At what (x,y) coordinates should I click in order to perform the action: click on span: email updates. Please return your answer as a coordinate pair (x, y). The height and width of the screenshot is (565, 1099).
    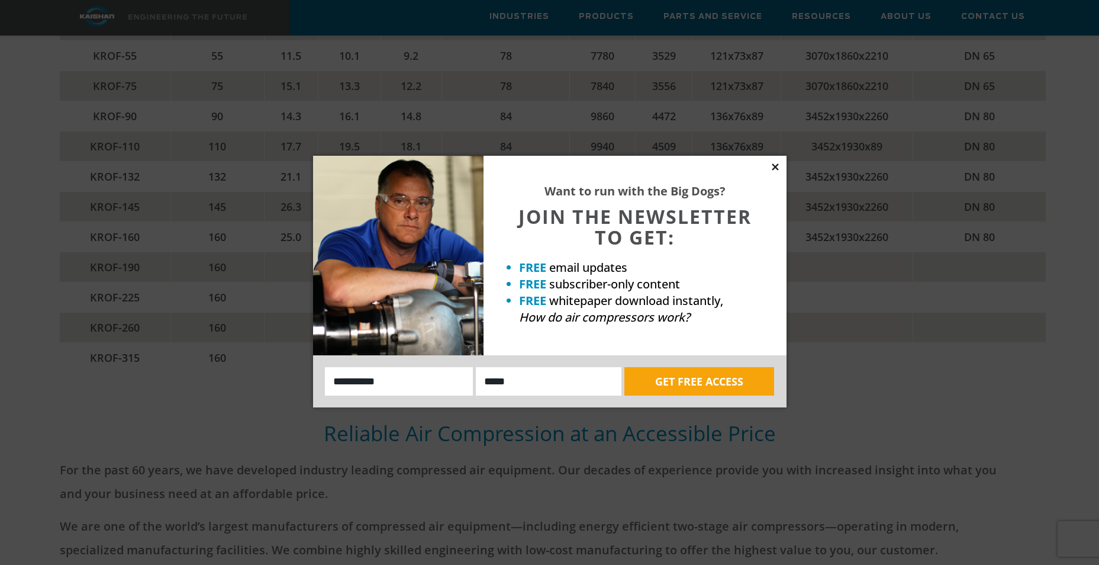
    Looking at the image, I should click on (588, 267).